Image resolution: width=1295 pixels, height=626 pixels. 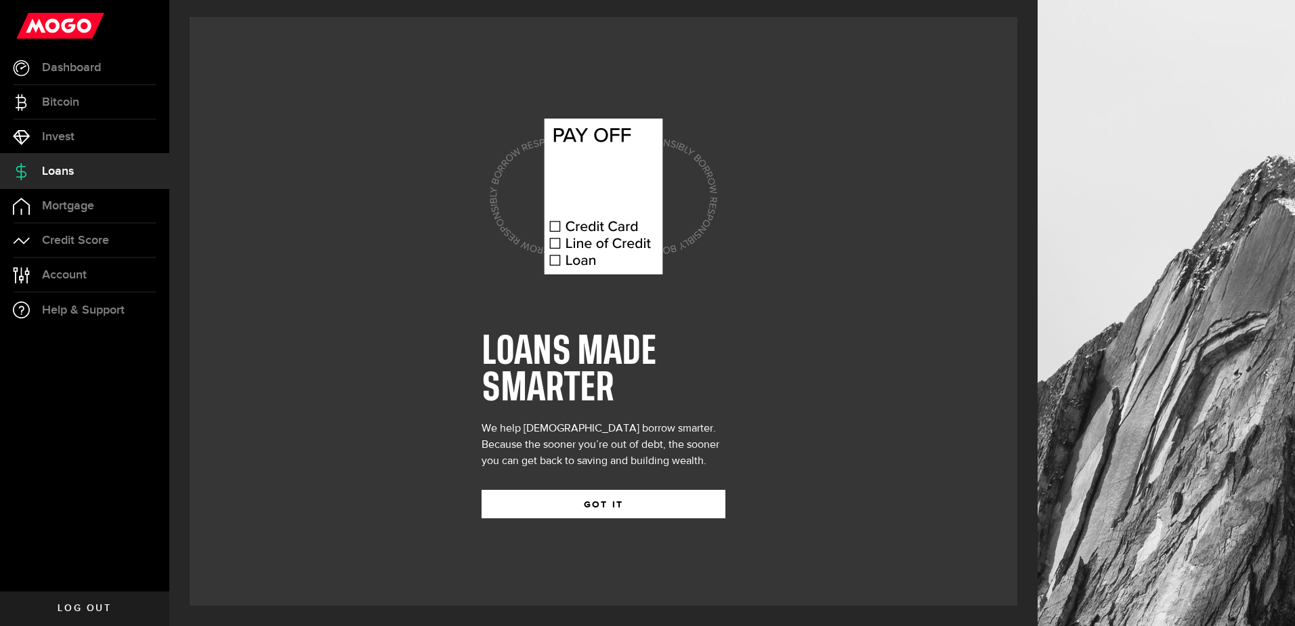 I want to click on span: Bitcoin, so click(x=60, y=102).